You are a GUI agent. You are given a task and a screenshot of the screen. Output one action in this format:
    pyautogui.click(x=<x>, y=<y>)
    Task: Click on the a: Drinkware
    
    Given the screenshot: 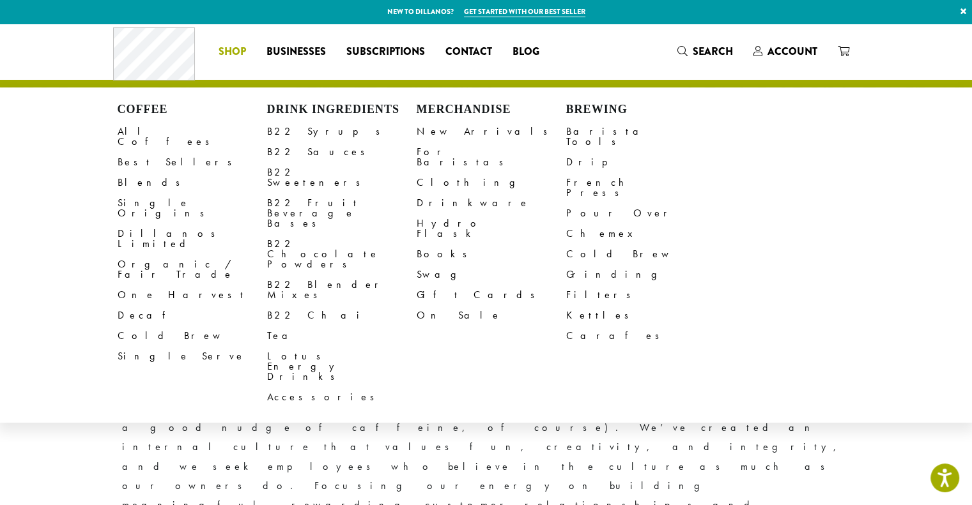 What is the action you would take?
    pyautogui.click(x=491, y=203)
    